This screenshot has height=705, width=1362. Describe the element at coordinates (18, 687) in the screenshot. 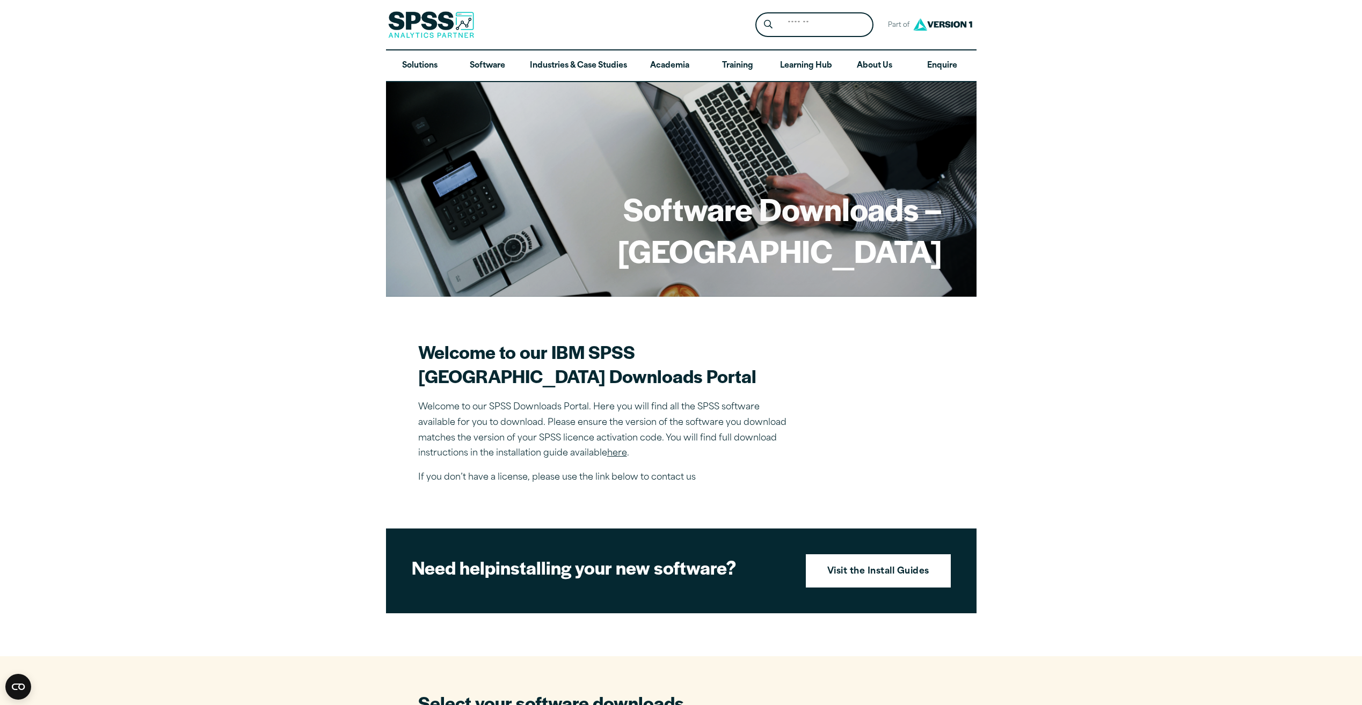

I see `button: Open CMP widget` at that location.